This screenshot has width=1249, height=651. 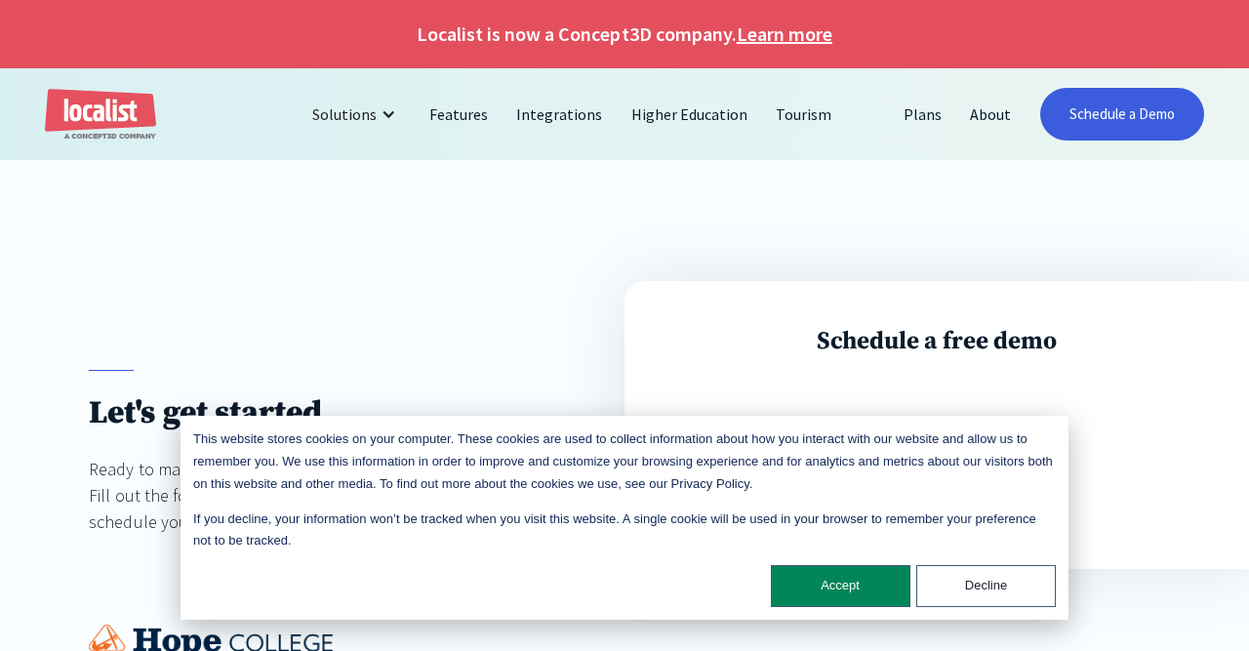 I want to click on h1: Let's get started, so click(x=245, y=413).